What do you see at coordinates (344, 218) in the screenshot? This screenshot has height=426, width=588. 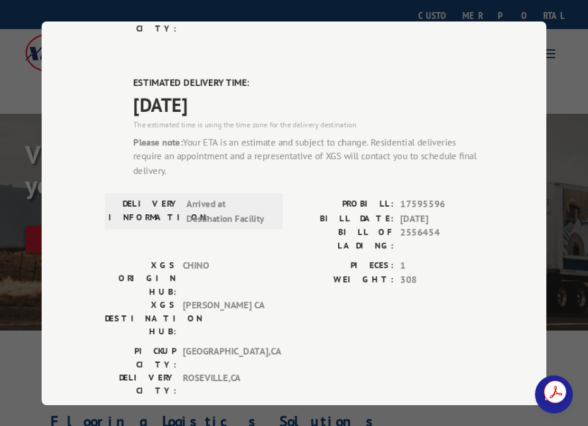 I see `label: BILL DATE:` at bounding box center [344, 218].